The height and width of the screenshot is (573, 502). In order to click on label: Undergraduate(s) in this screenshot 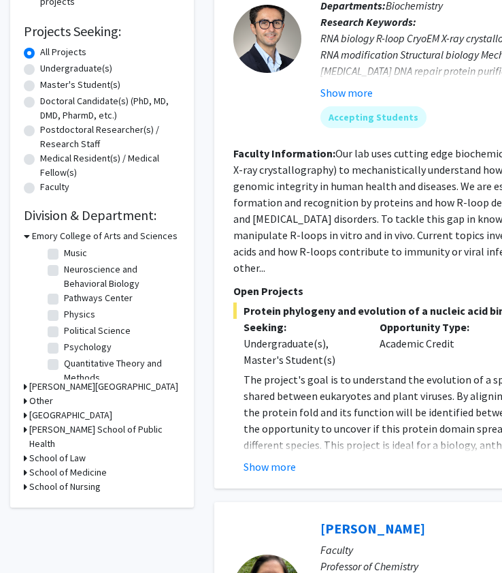, I will do `click(76, 68)`.